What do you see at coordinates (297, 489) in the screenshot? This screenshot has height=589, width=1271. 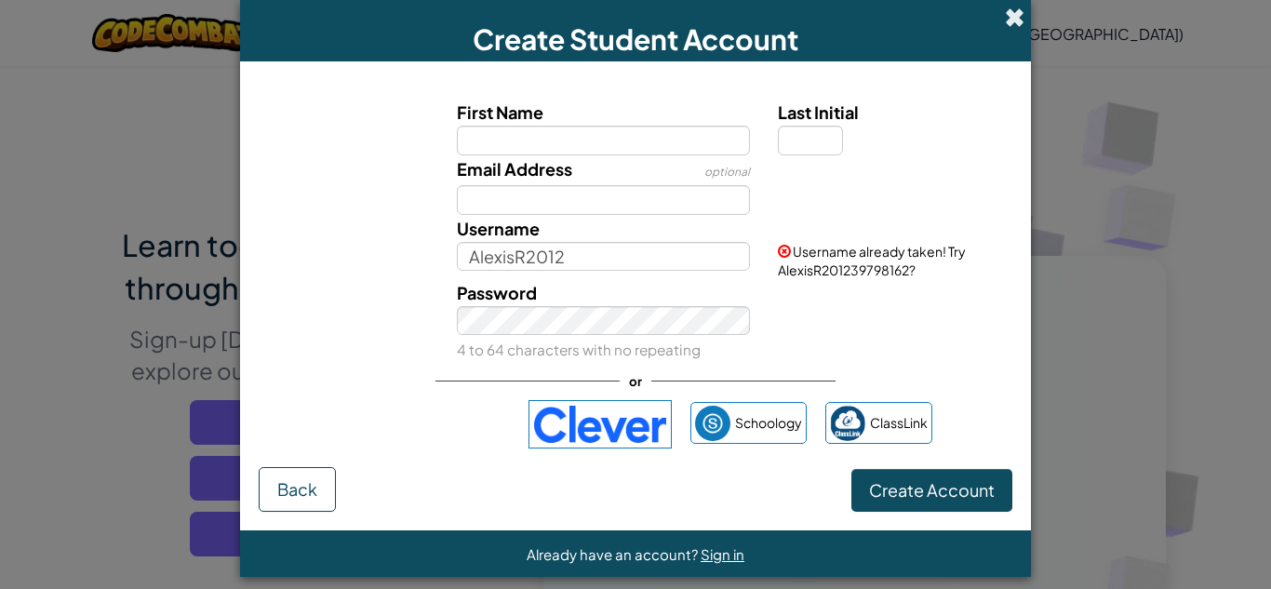 I see `button: Back` at bounding box center [297, 489].